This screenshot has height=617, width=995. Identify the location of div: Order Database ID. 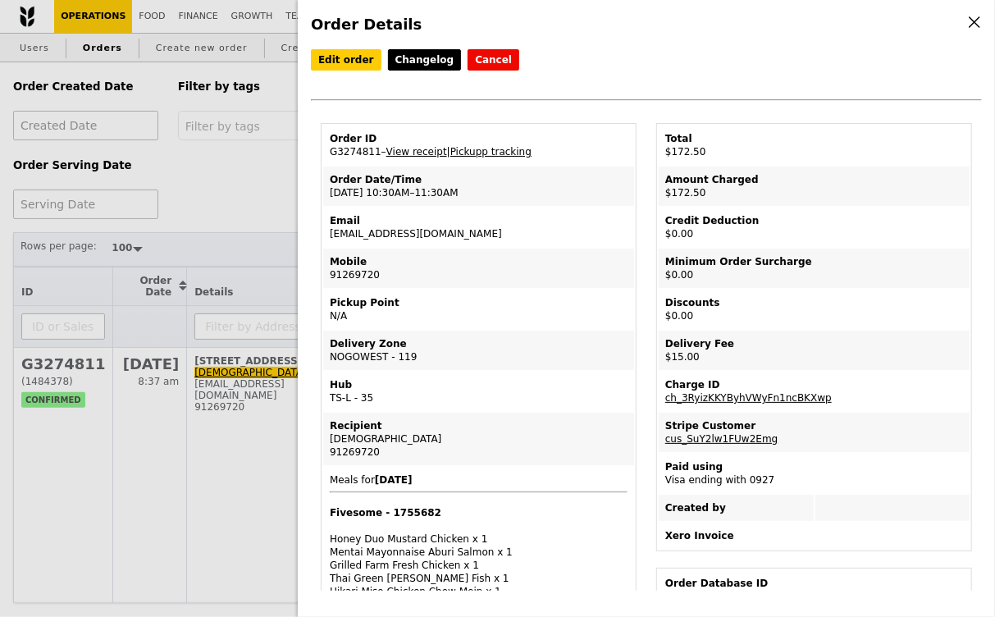
(813, 583).